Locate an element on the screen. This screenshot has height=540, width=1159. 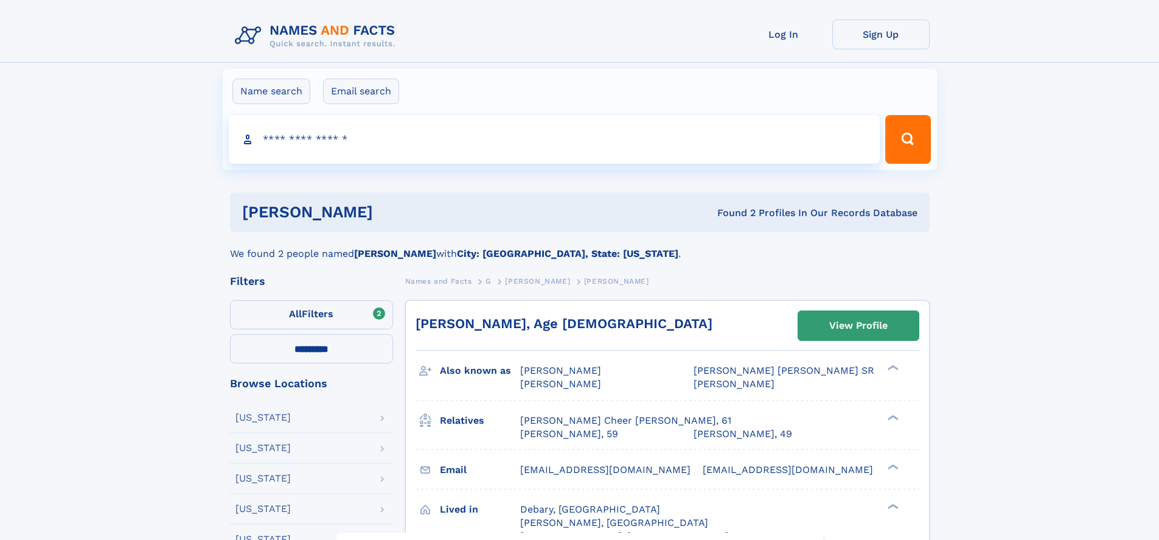
div: Browse Locations is located at coordinates (311, 383).